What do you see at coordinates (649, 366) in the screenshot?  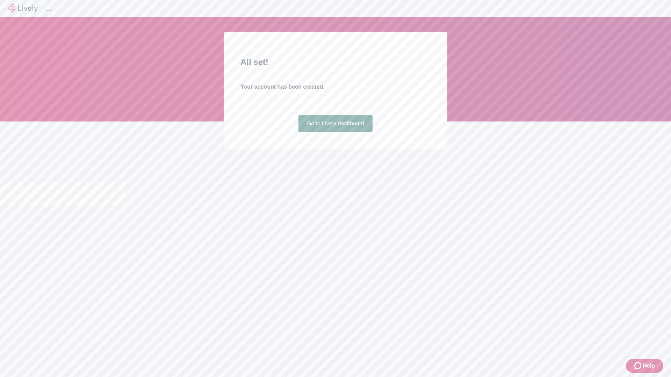 I see `span: Help` at bounding box center [649, 366].